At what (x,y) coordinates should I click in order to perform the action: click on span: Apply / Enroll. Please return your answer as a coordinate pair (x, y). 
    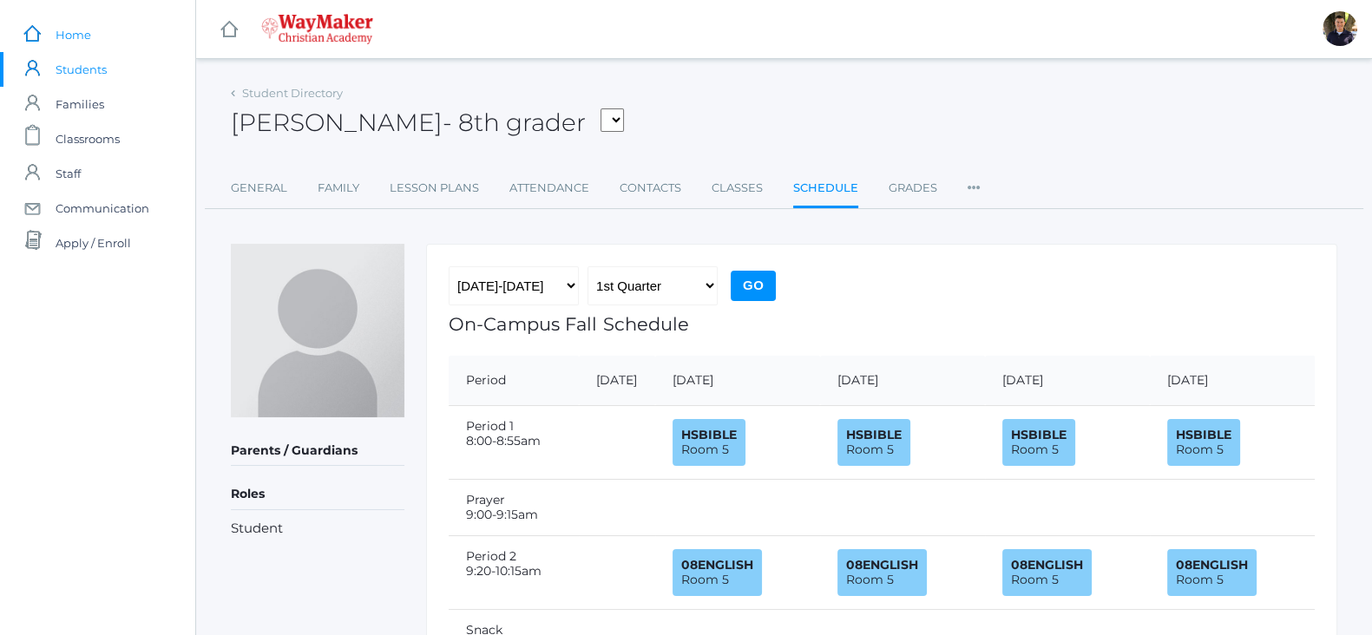
    Looking at the image, I should click on (93, 243).